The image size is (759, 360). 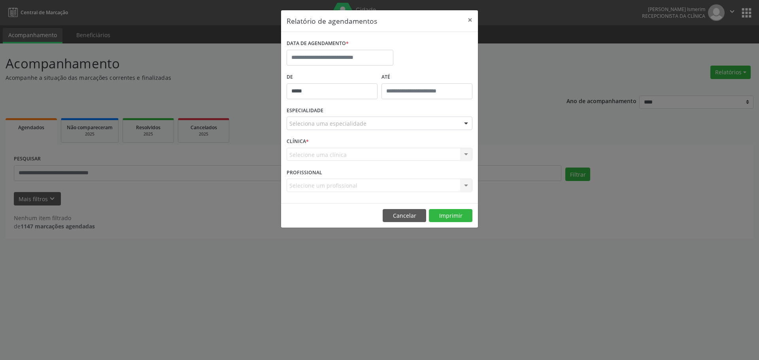 I want to click on label: CLÍNICA, so click(x=298, y=141).